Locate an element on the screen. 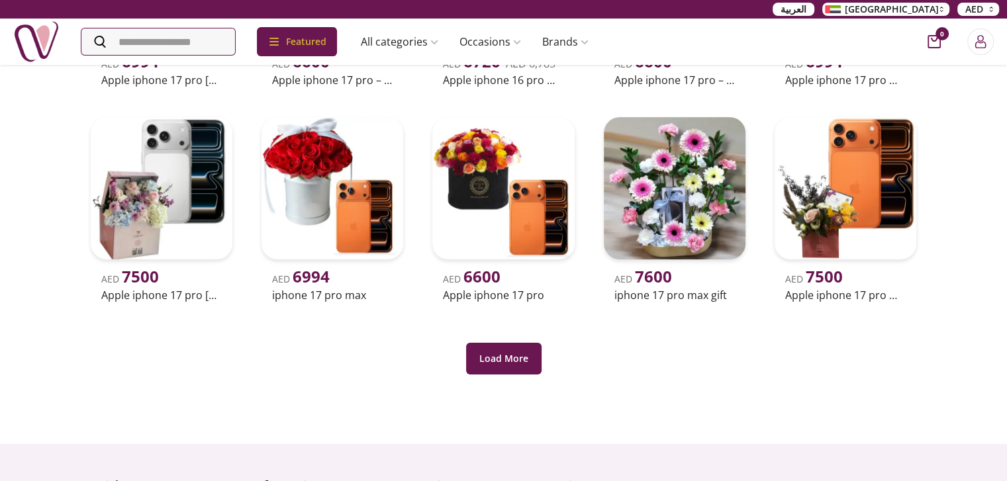 The width and height of the screenshot is (1007, 481). img: uae-gifts-iPhone 17 Pro Max is located at coordinates (332, 188).